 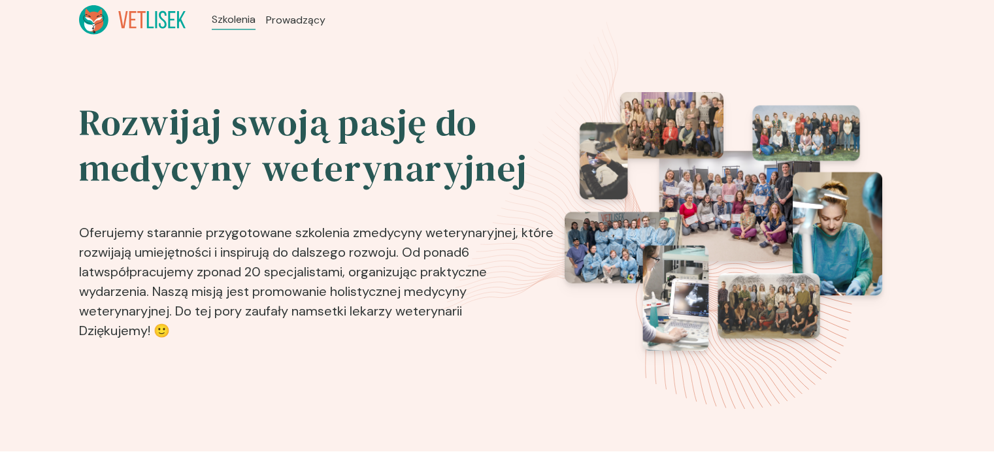 What do you see at coordinates (723, 221) in the screenshot?
I see `img: eventsPhotosRoll2.png` at bounding box center [723, 221].